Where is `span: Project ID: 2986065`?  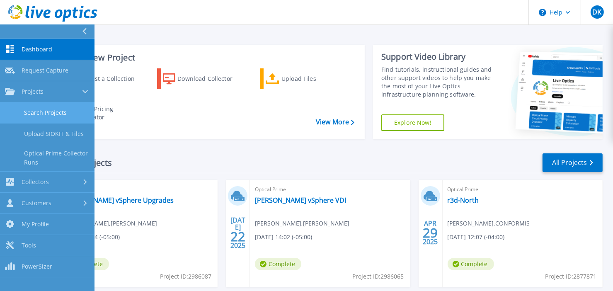
span: Project ID: 2986065 is located at coordinates (378, 276).